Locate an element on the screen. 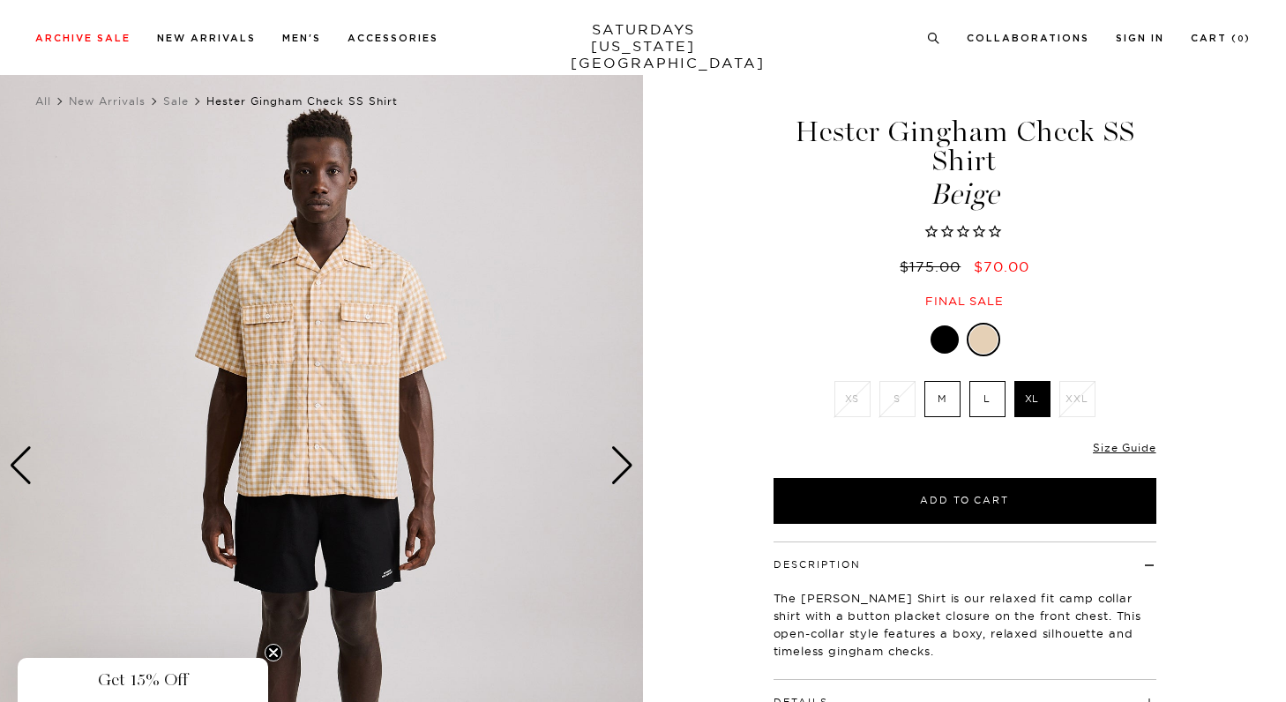 The image size is (1286, 702). button: Close teaser is located at coordinates (273, 653).